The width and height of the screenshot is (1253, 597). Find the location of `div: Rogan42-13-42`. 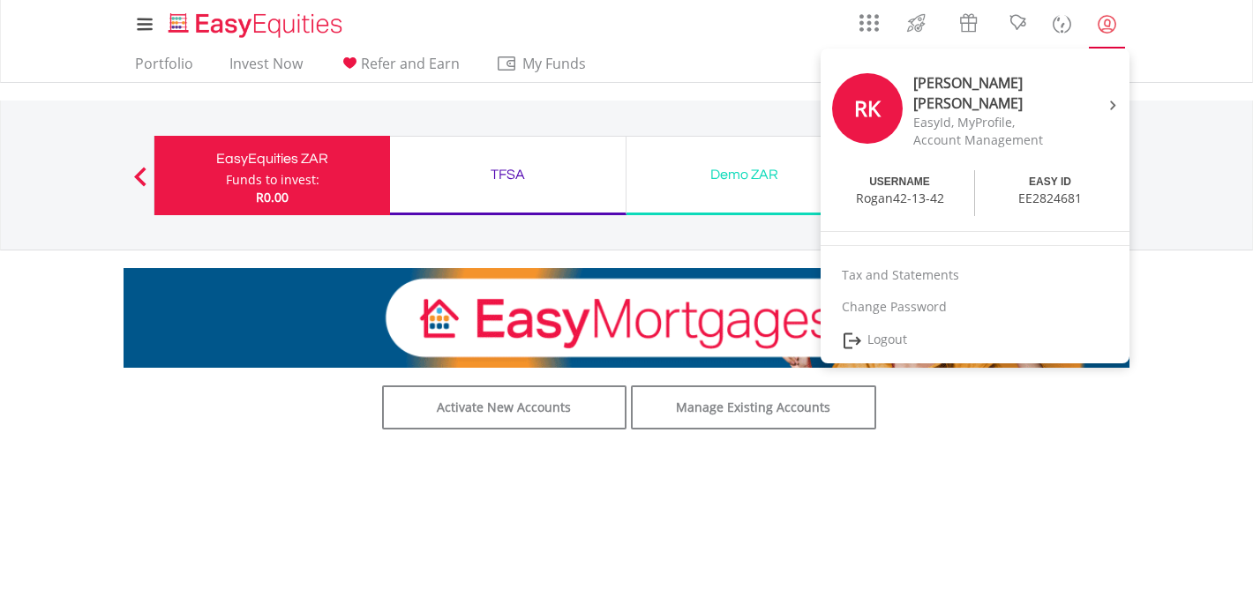

div: Rogan42-13-42 is located at coordinates (900, 199).